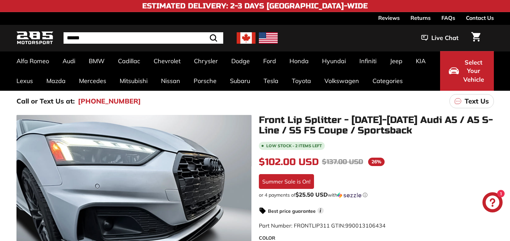 The height and width of the screenshot is (241, 510). Describe the element at coordinates (368, 61) in the screenshot. I see `a: Infiniti` at that location.